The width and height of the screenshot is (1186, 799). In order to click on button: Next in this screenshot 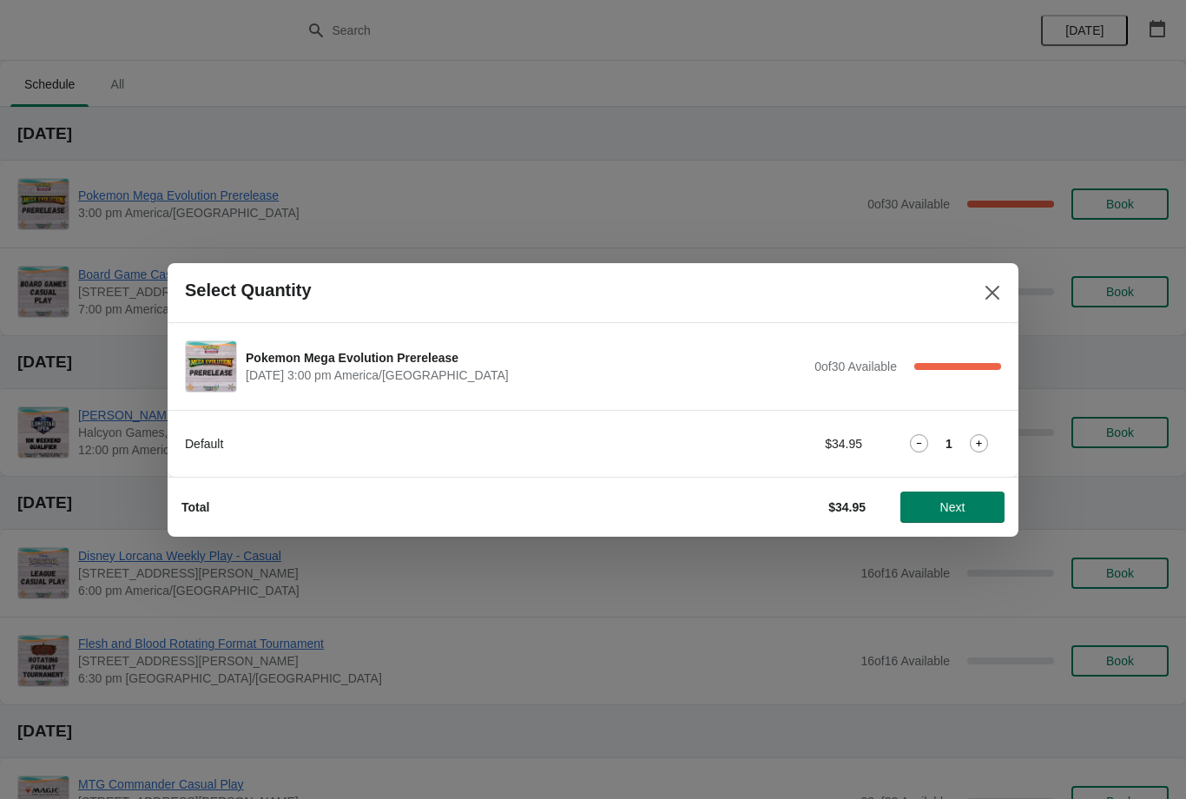, I will do `click(952, 507)`.